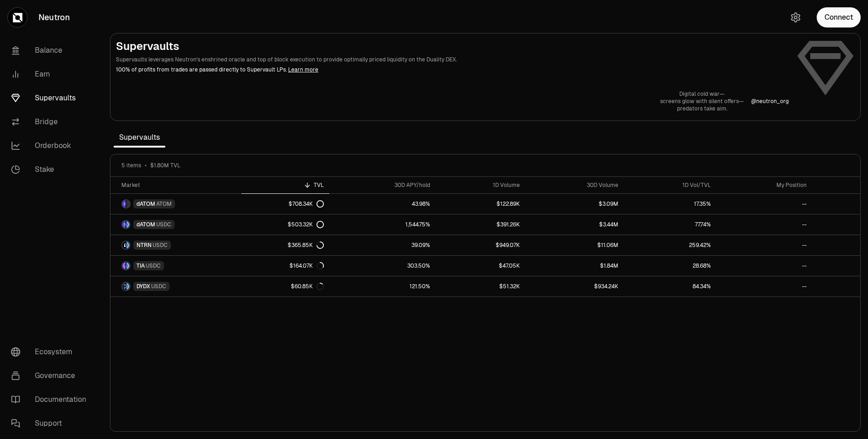 This screenshot has width=868, height=439. I want to click on a: $122.89K, so click(481, 204).